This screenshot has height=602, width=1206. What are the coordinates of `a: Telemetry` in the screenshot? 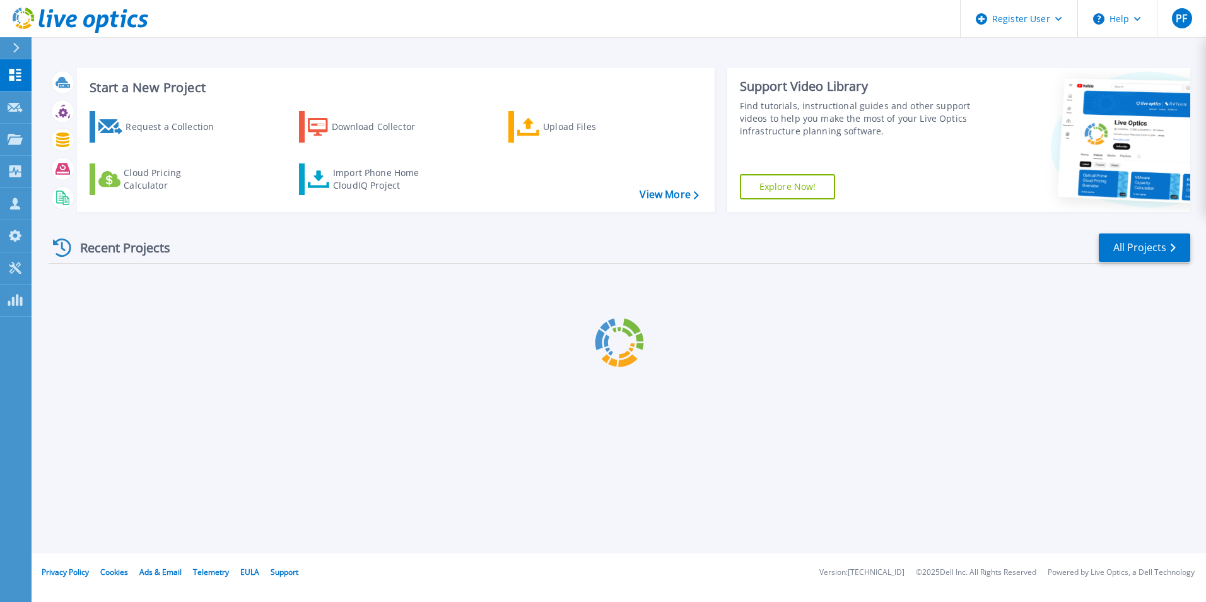 It's located at (211, 571).